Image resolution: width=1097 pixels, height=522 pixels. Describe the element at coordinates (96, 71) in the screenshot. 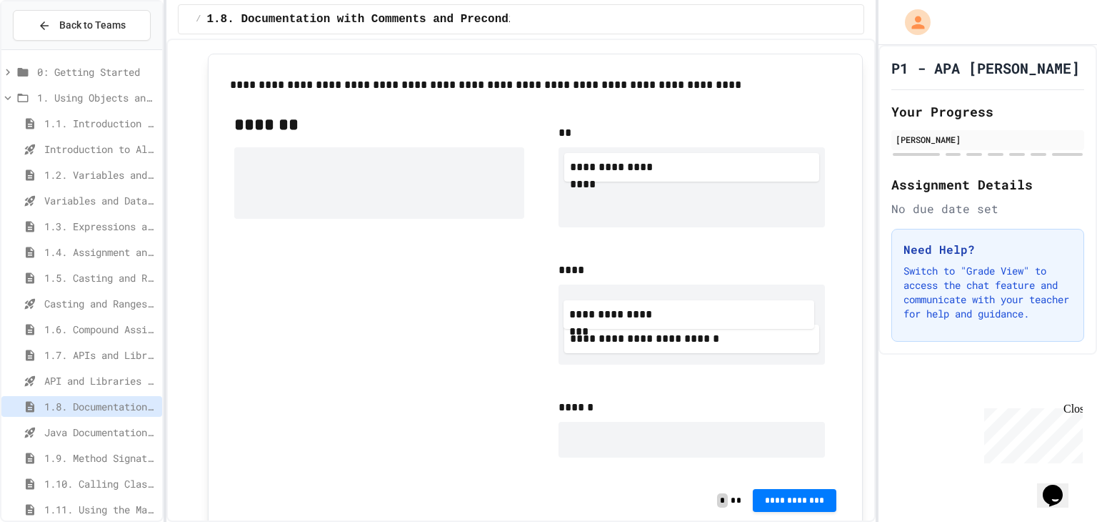

I see `span: 0: Getting Started` at that location.